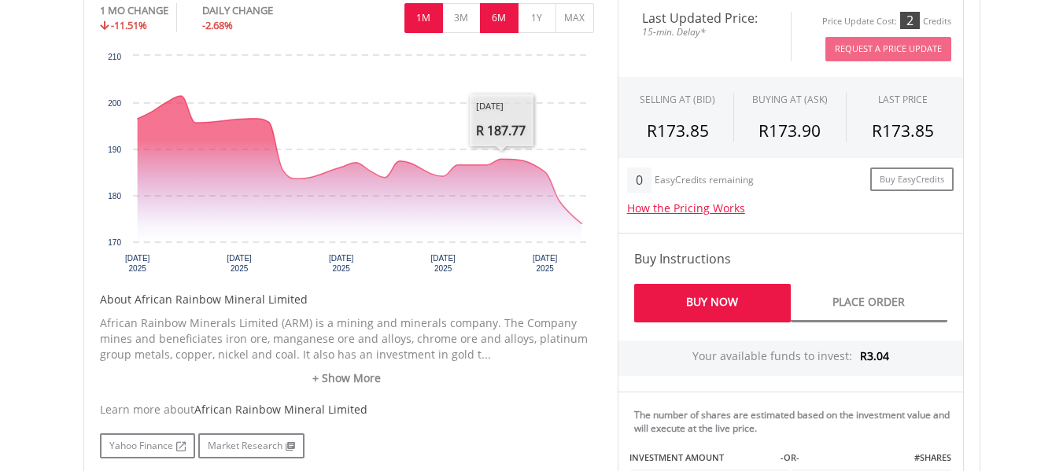 Image resolution: width=1063 pixels, height=471 pixels. Describe the element at coordinates (902, 99) in the screenshot. I see `div: LAST PRICE` at that location.